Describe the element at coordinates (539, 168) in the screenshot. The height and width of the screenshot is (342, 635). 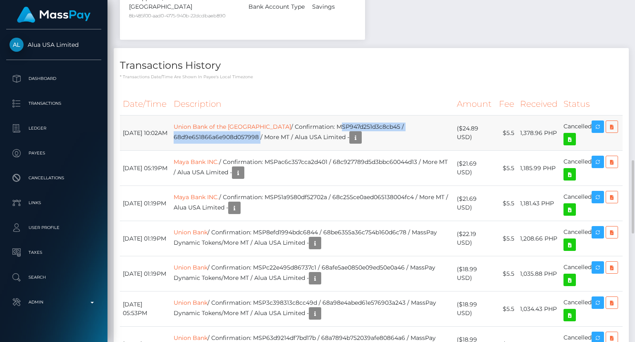
I see `td: 1,185.99 PHP` at that location.